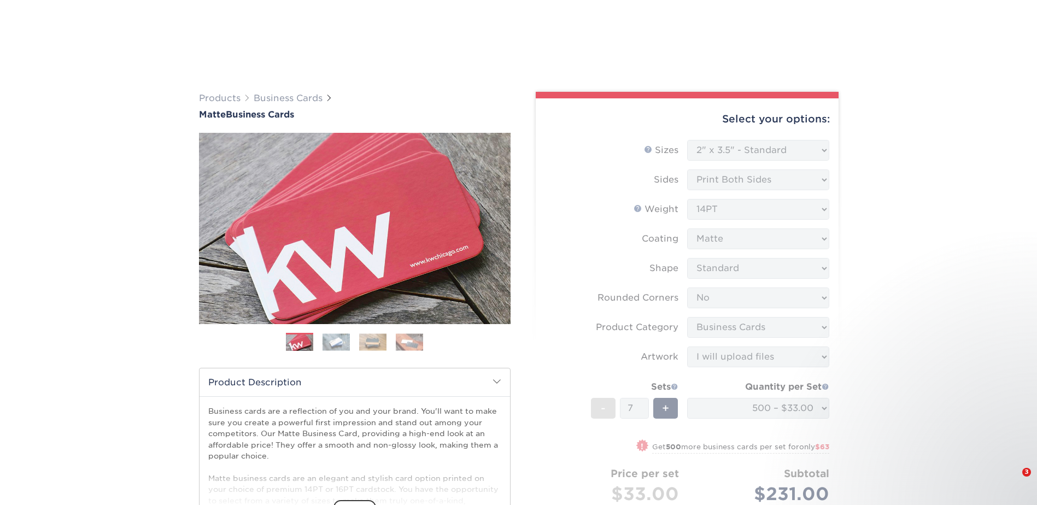  Describe the element at coordinates (212, 114) in the screenshot. I see `span: Matte` at that location.